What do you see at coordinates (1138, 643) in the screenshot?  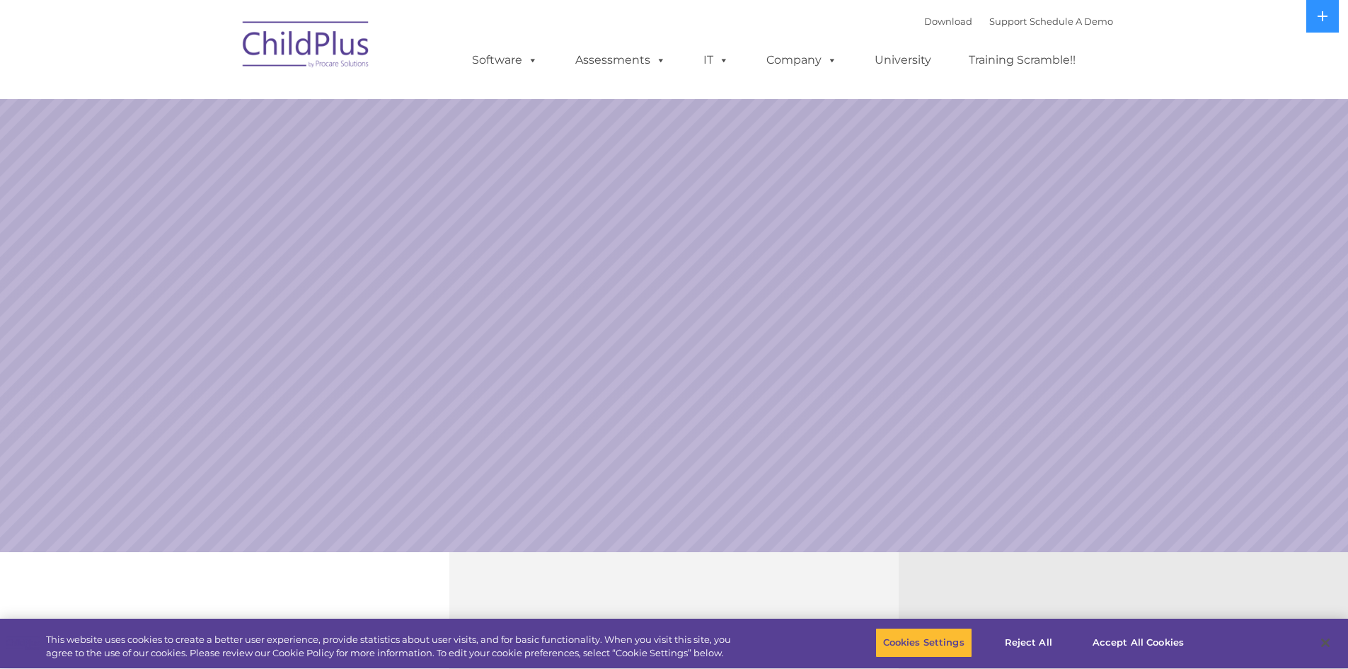 I see `button: Accept All Cookies` at bounding box center [1138, 643].